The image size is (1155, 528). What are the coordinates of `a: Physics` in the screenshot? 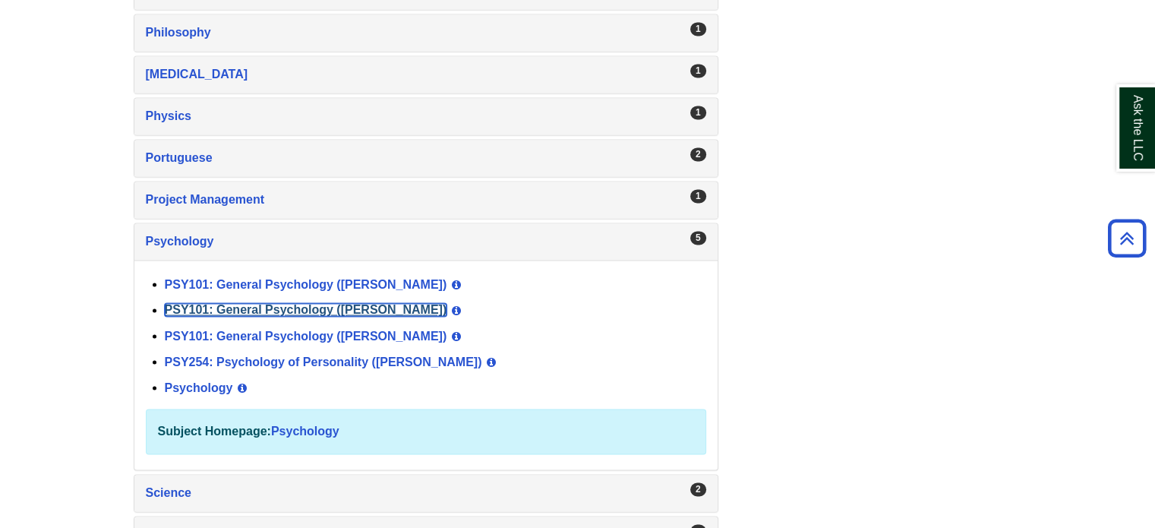 It's located at (426, 116).